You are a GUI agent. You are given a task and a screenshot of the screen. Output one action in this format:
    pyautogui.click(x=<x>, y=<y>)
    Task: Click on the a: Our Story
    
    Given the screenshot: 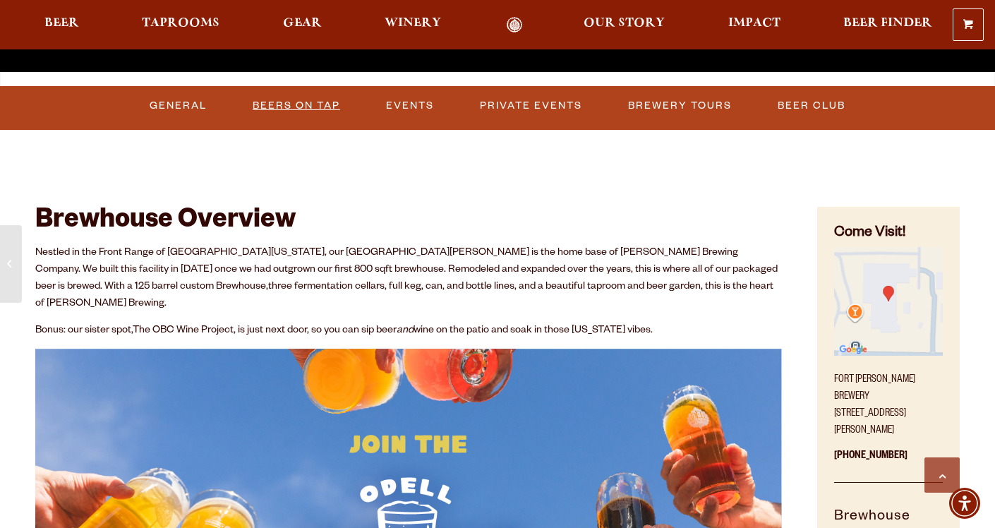 What is the action you would take?
    pyautogui.click(x=624, y=25)
    